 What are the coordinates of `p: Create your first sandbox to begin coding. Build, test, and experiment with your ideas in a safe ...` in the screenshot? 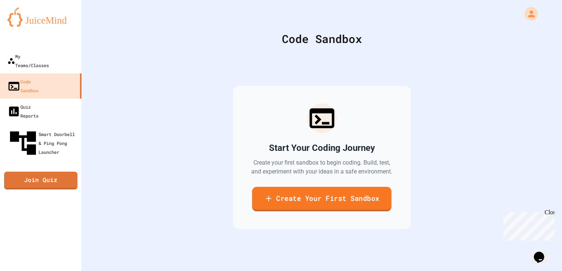 It's located at (322, 167).